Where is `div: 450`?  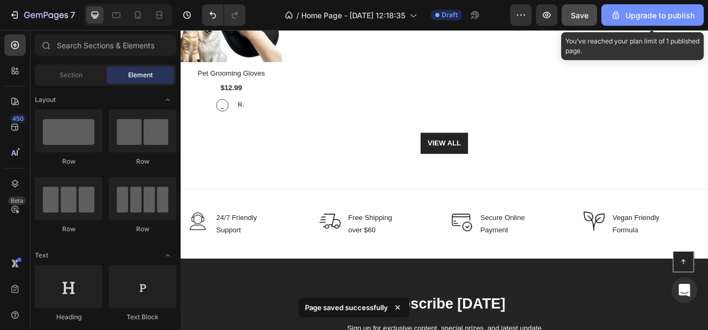 div: 450 is located at coordinates (18, 118).